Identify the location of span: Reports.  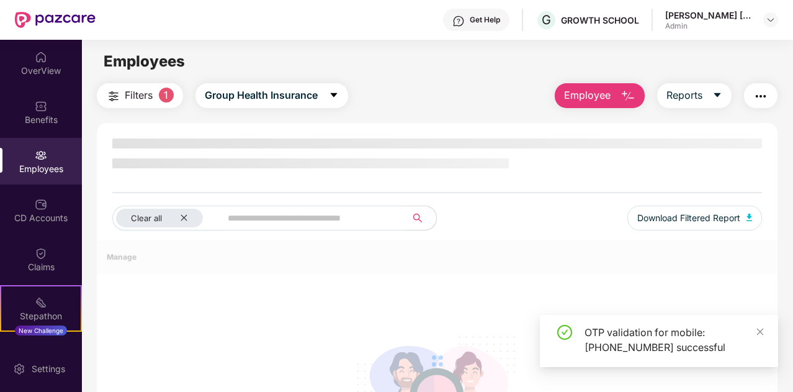
(685, 95).